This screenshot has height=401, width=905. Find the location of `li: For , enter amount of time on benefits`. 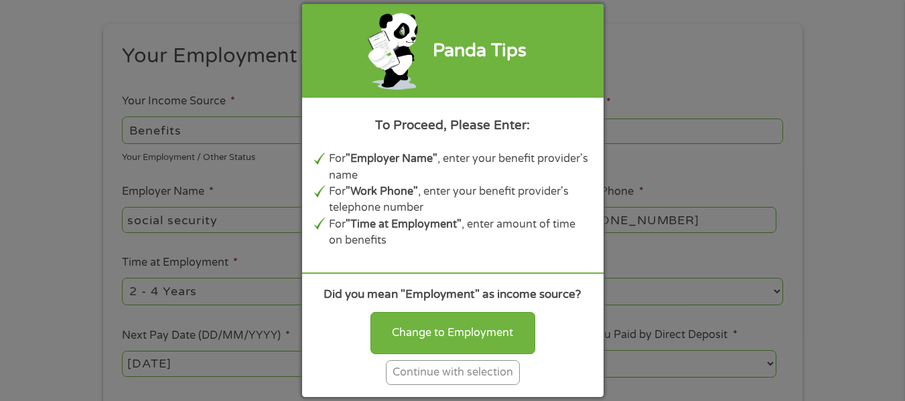

li: For , enter amount of time on benefits is located at coordinates (460, 232).